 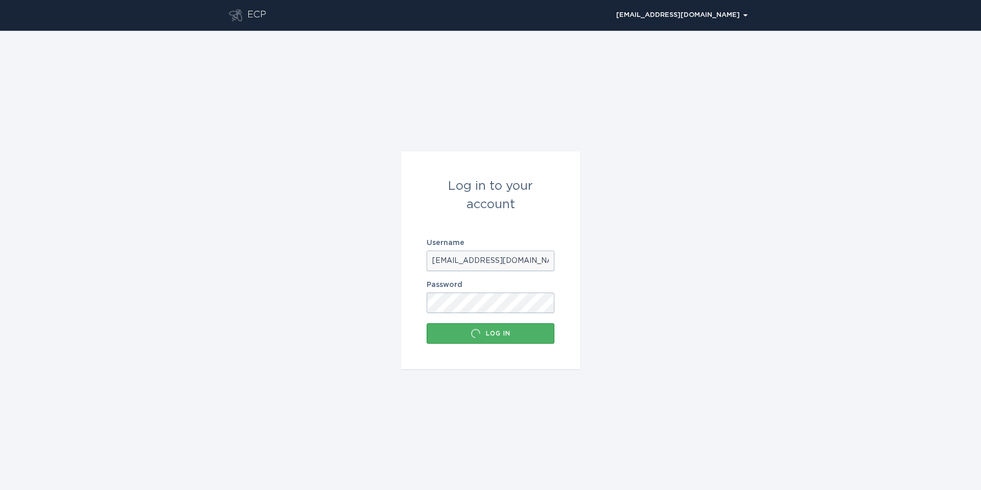 What do you see at coordinates (236, 15) in the screenshot?
I see `button: Go to dashboard` at bounding box center [236, 15].